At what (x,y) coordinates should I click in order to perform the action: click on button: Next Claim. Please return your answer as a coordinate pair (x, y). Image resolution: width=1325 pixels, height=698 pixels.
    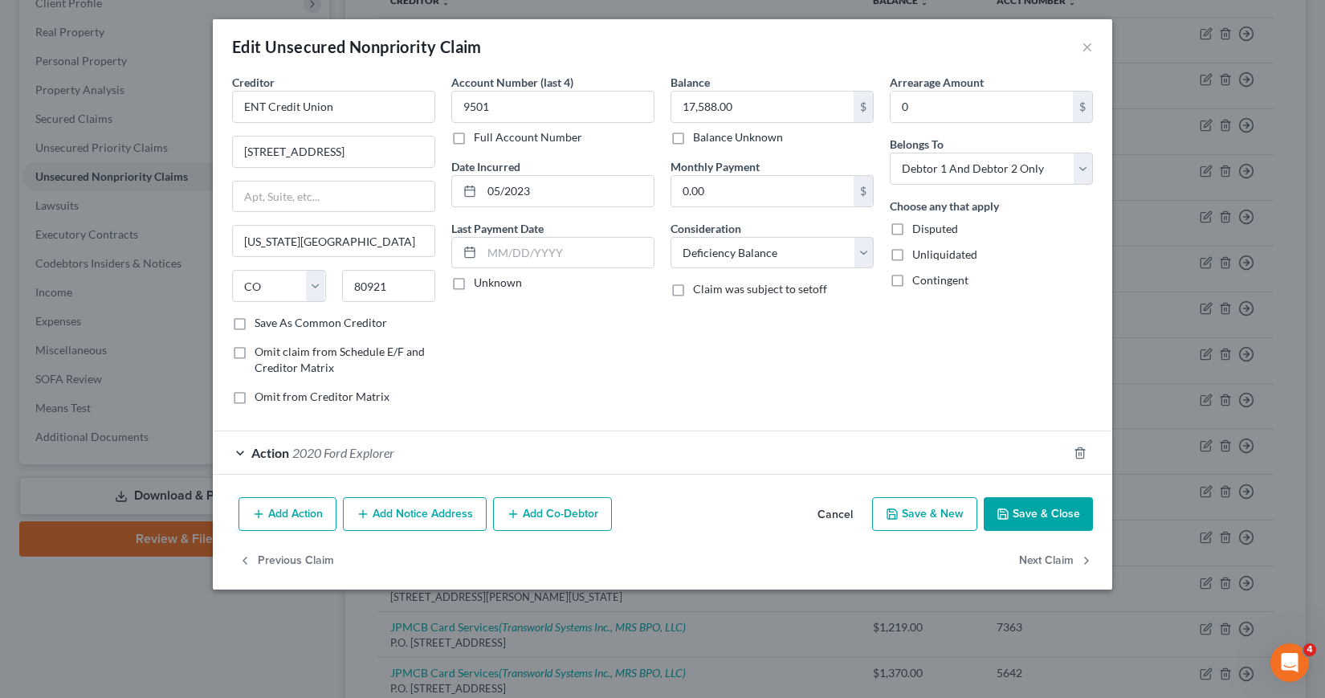
    Looking at the image, I should click on (1056, 560).